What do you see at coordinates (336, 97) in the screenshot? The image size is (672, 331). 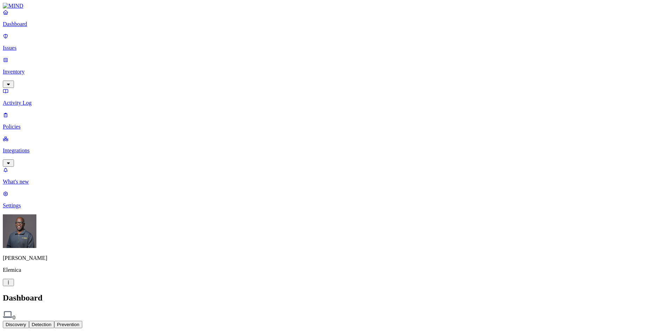 I see `a: Activity Log` at bounding box center [336, 97].